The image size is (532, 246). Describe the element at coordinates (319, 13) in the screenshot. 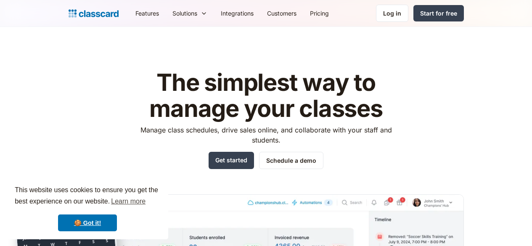

I see `a: Pricing` at that location.